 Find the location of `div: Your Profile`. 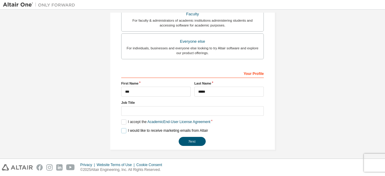

div: Your Profile is located at coordinates (192, 73).